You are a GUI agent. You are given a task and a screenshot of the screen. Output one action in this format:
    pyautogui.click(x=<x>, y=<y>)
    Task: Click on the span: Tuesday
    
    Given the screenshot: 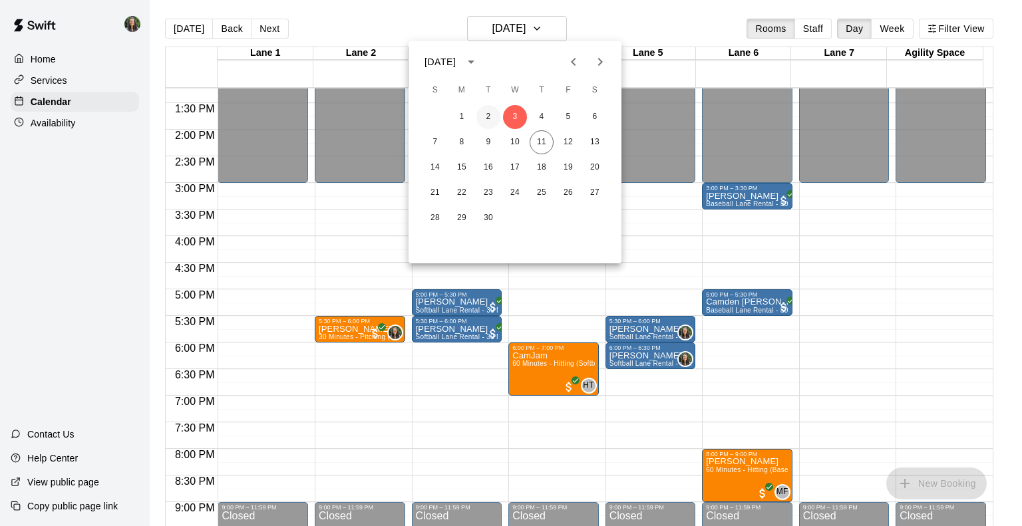 What is the action you would take?
    pyautogui.click(x=488, y=90)
    